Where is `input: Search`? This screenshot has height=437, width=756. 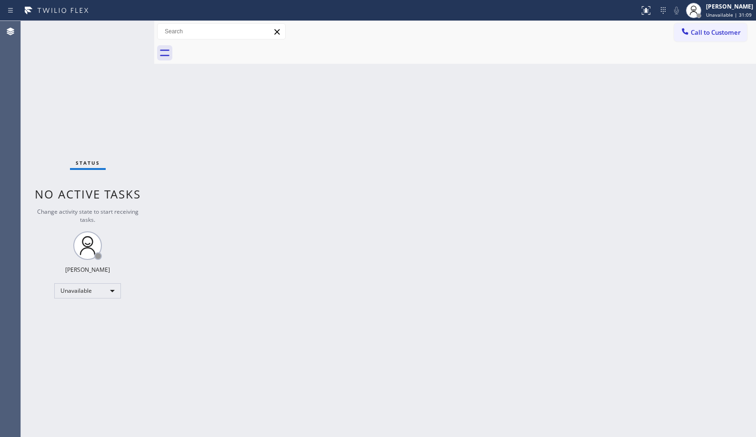 input: Search is located at coordinates (221, 31).